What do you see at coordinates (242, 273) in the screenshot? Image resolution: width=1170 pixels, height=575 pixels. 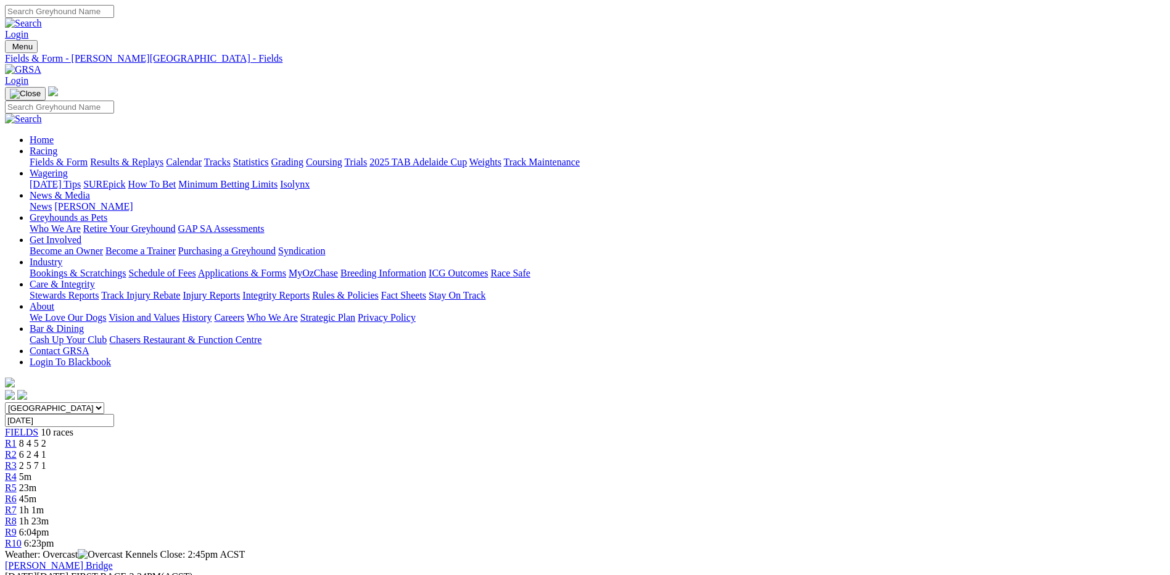 I see `a: Applications & Forms` at bounding box center [242, 273].